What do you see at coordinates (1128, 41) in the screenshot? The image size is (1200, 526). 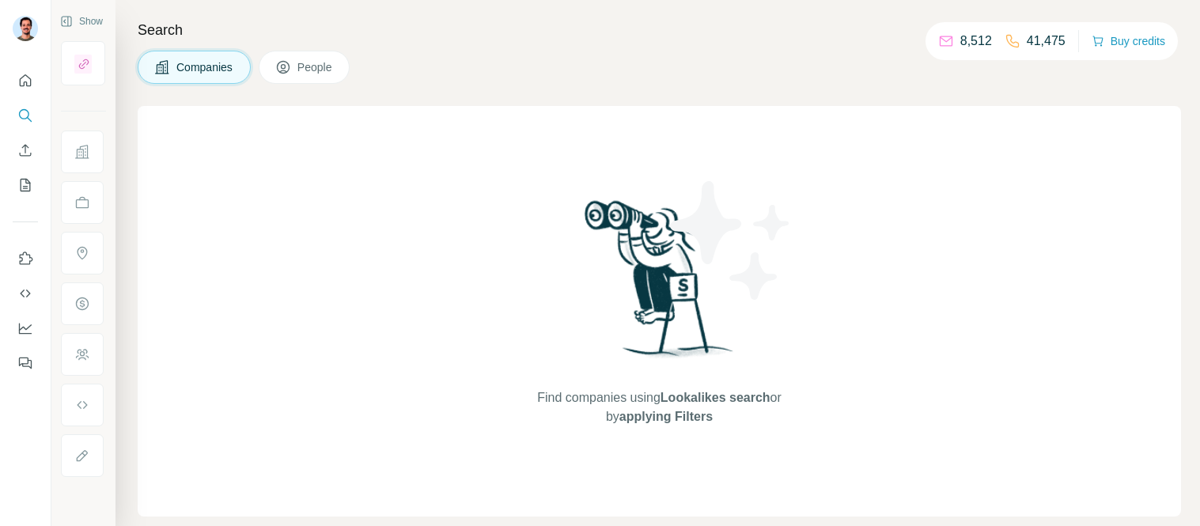 I see `button: Buy credits` at bounding box center [1128, 41].